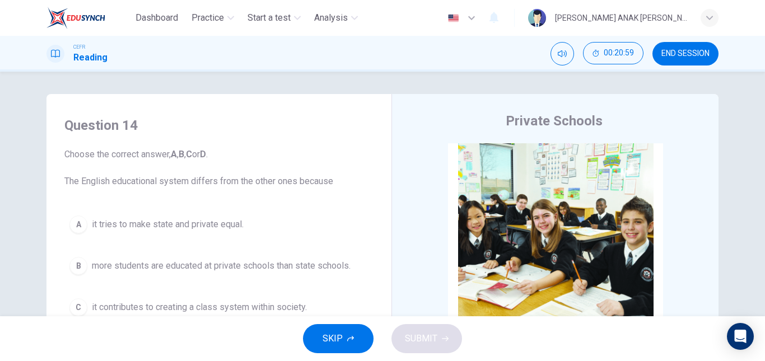 This screenshot has width=765, height=361. I want to click on span: Practice, so click(208, 18).